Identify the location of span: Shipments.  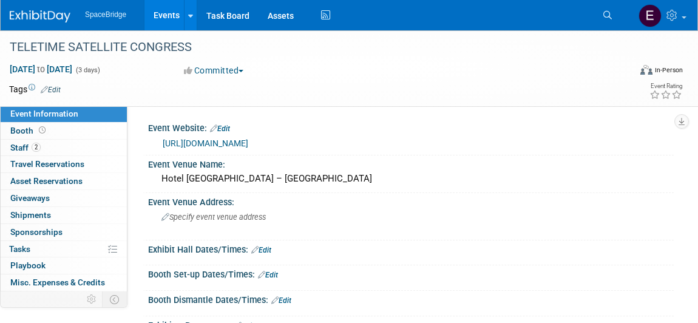
(30, 215).